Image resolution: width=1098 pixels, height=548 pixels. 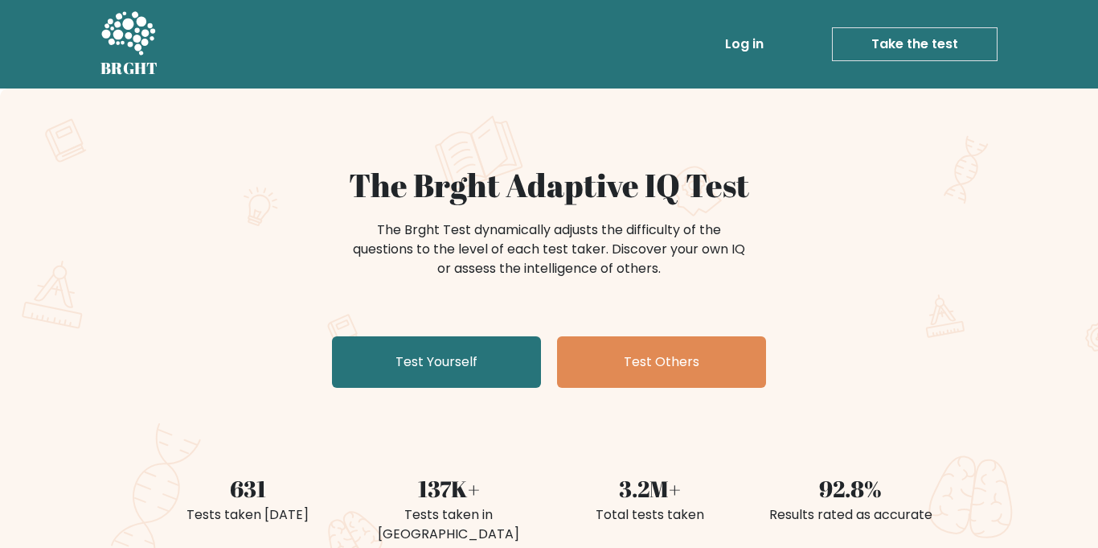 I want to click on h1: The Brght Adaptive IQ Test, so click(x=549, y=185).